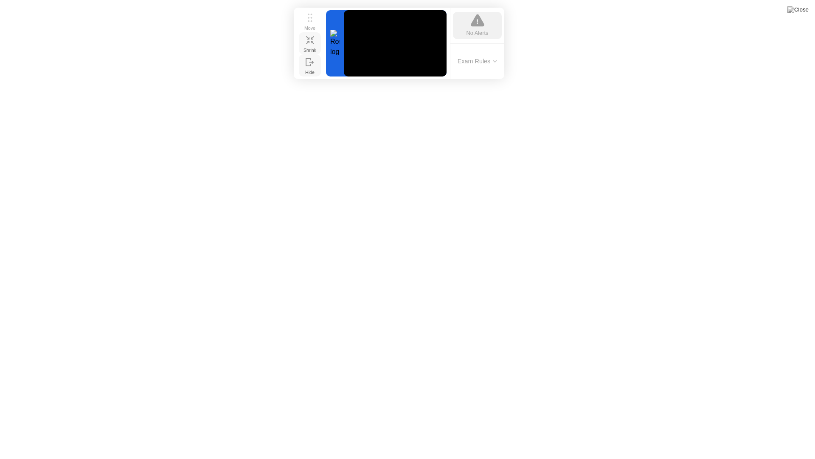 This screenshot has height=459, width=815. I want to click on div: Shrink, so click(310, 50).